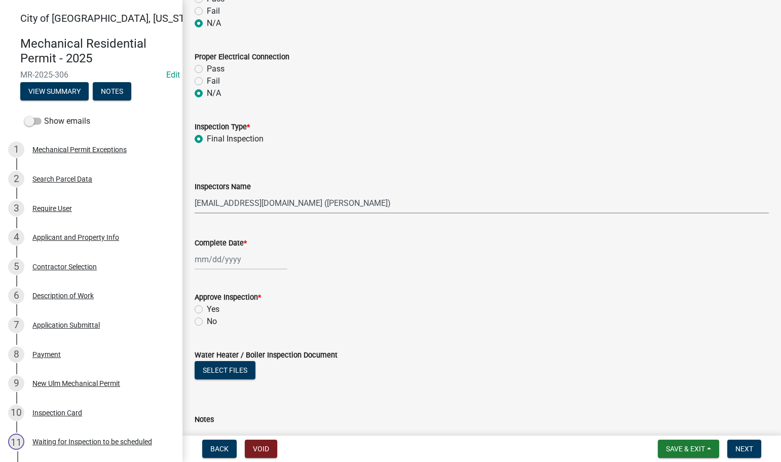 Image resolution: width=781 pixels, height=462 pixels. I want to click on button: Void, so click(261, 449).